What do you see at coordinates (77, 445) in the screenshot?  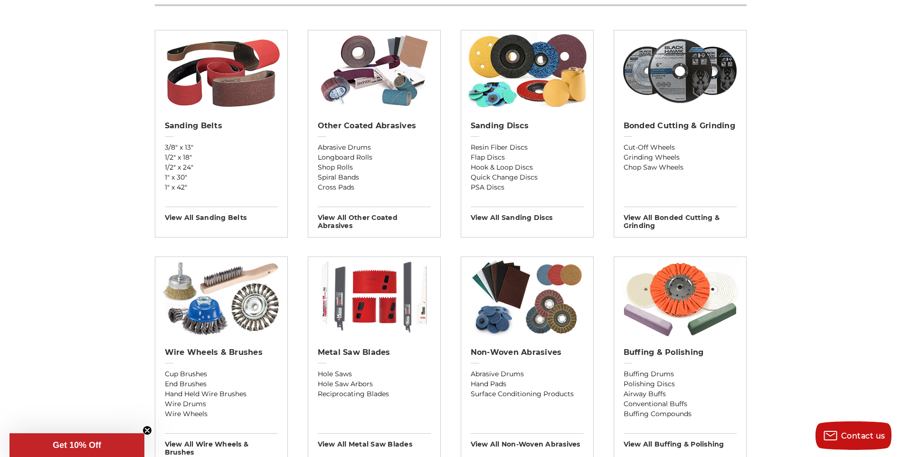 I see `div: Get 10% OffClose teaser` at bounding box center [77, 445].